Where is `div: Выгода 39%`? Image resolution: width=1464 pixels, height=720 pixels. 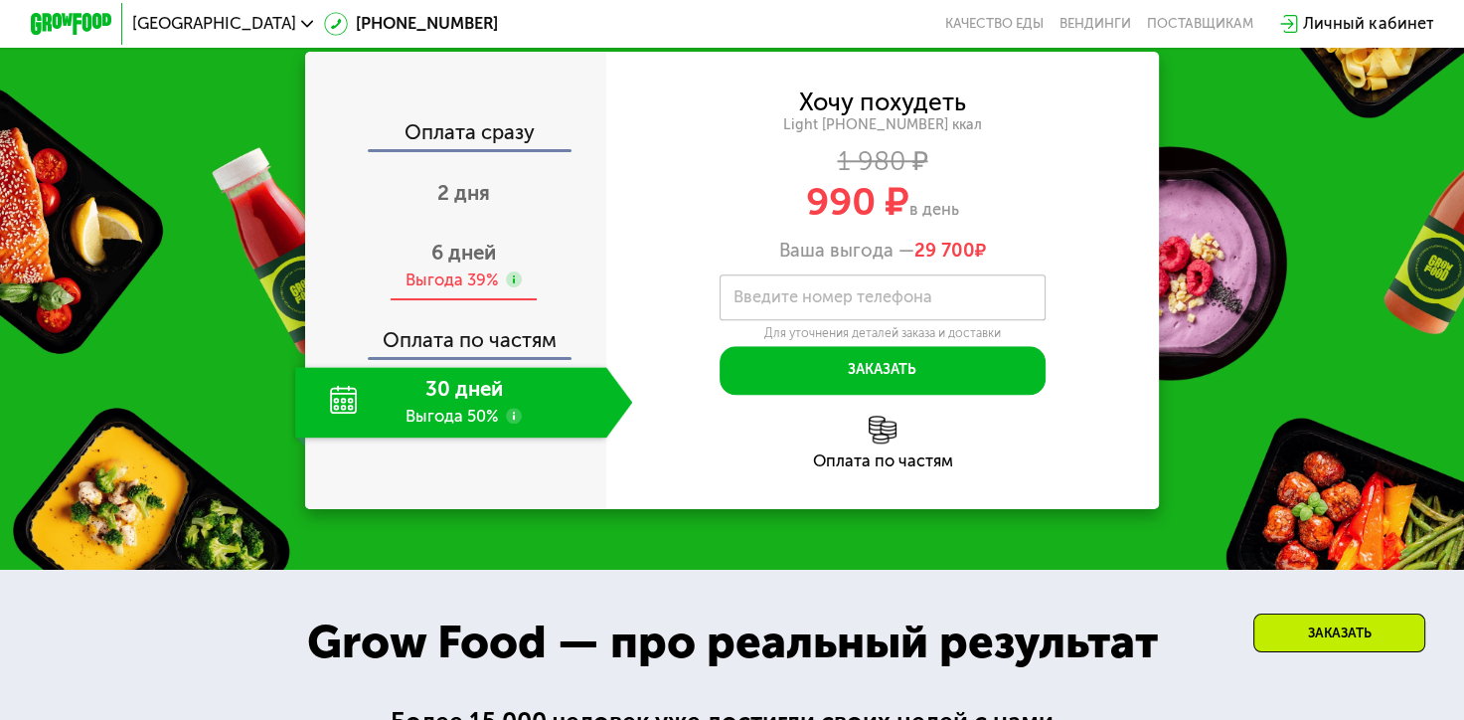 div: Выгода 39% is located at coordinates (451, 280).